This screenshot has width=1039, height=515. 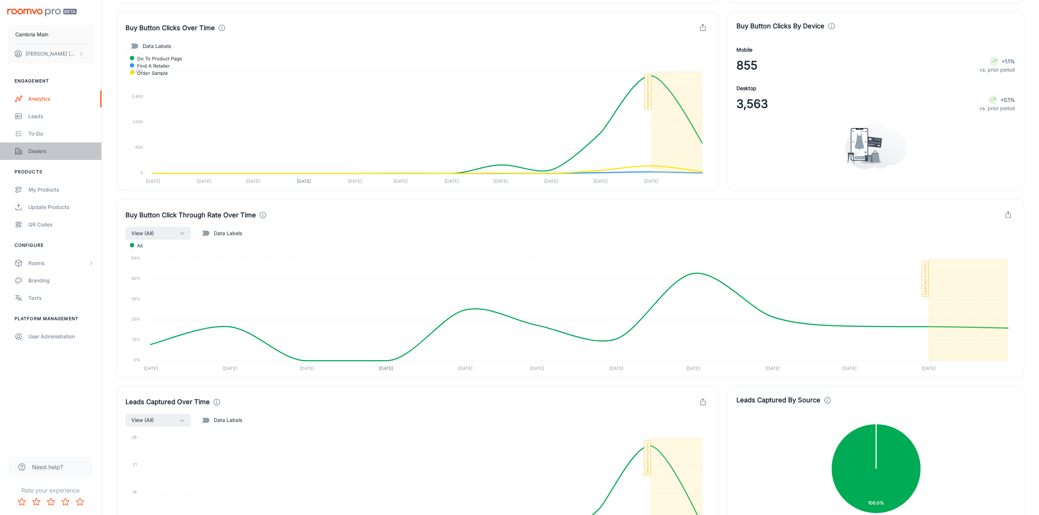 I want to click on button: Rate 4 star, so click(x=65, y=502).